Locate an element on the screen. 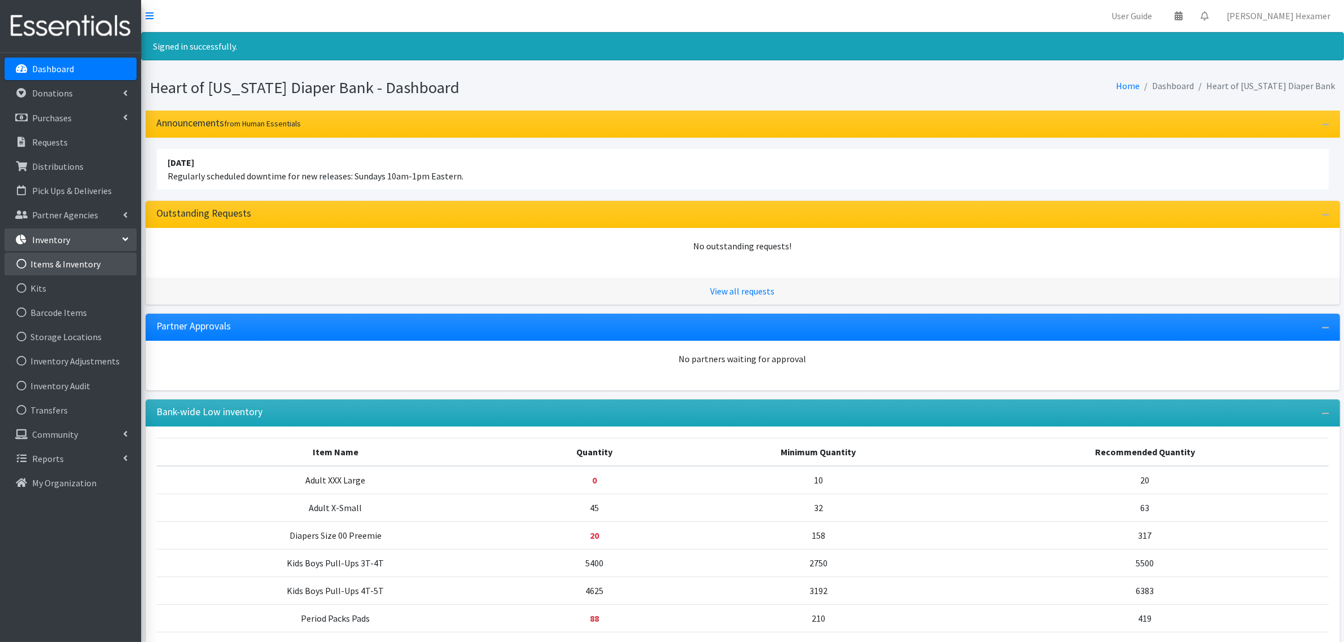  p: My Organization is located at coordinates (64, 483).